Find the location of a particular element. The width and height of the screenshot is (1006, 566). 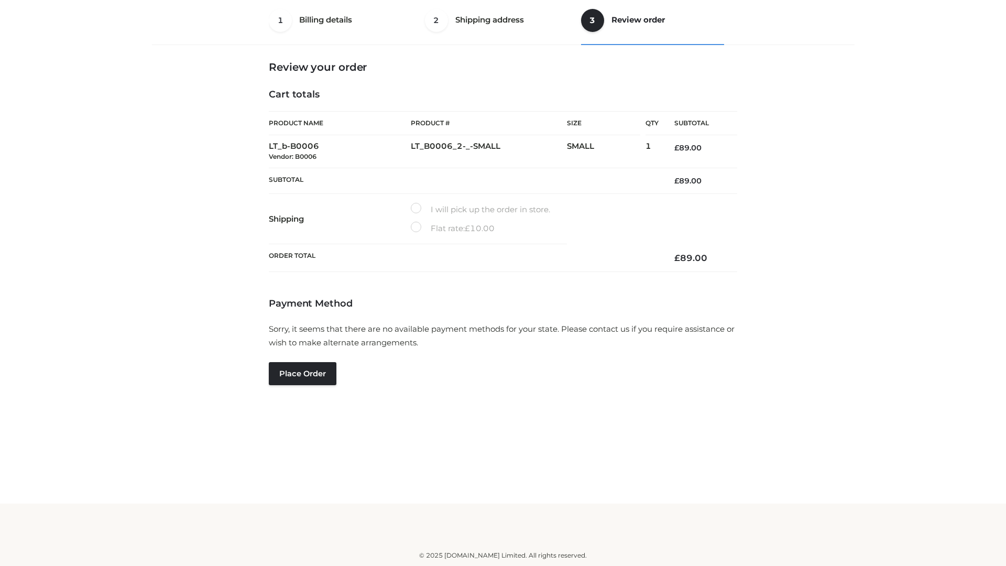

span: Sorry, it seems that there are no available payment methods for your state. Please contact us if ... is located at coordinates (501, 335).